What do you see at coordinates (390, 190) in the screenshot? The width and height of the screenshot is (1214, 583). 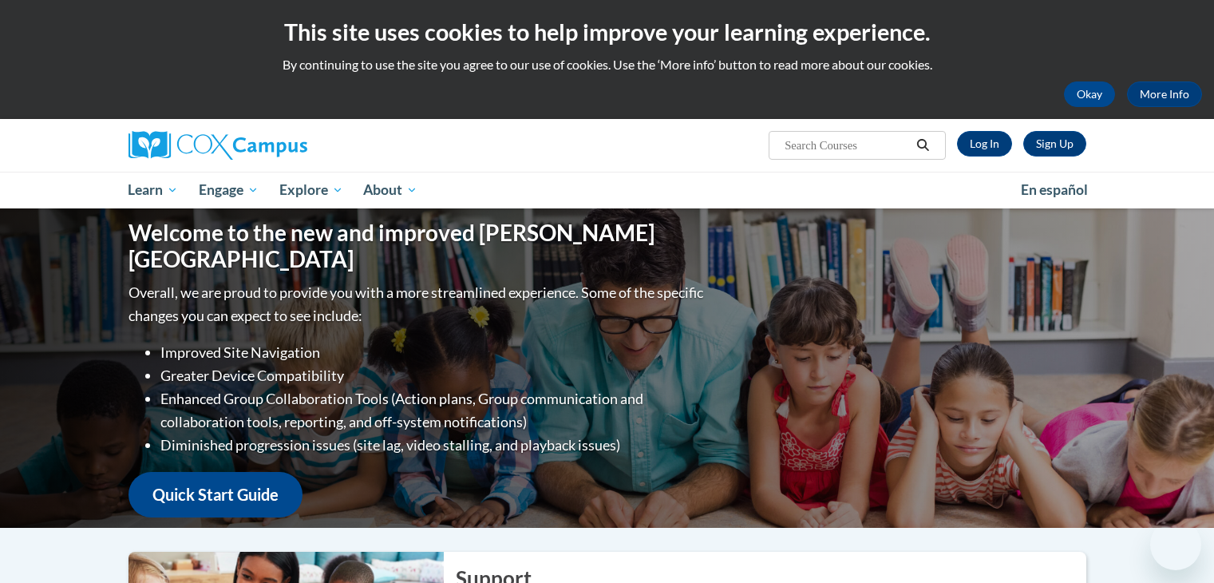 I see `a: About` at bounding box center [390, 190].